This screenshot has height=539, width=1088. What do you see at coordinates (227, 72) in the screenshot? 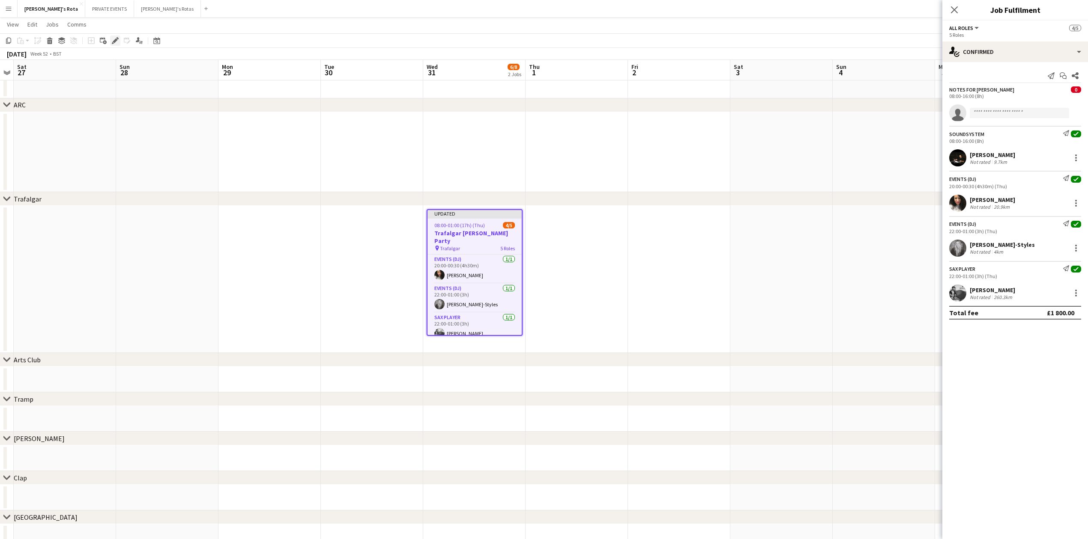
I see `span: 29` at bounding box center [227, 72].